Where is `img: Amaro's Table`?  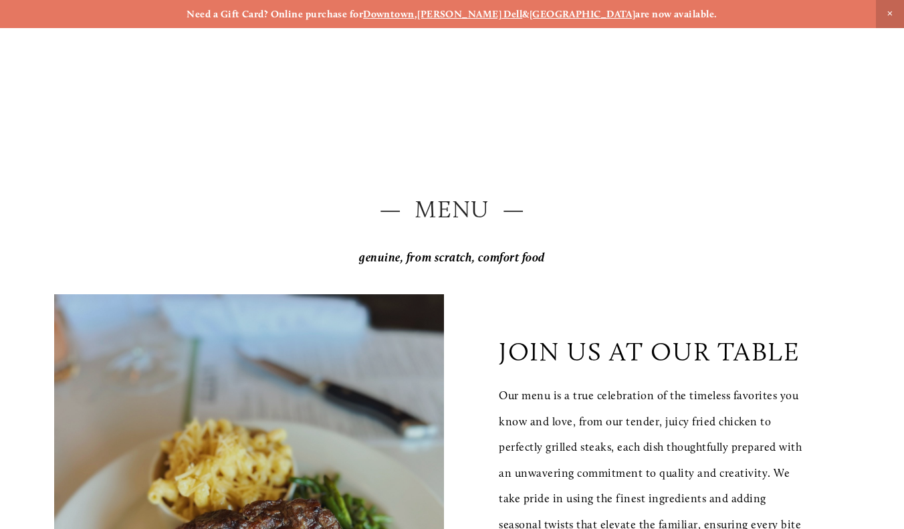 img: Amaro's Table is located at coordinates (61, 61).